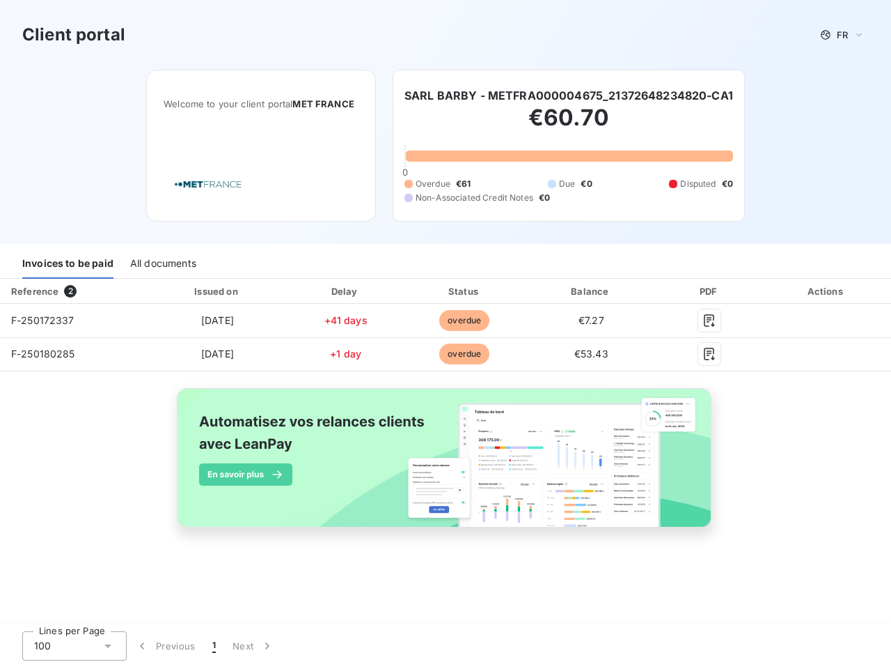 This screenshot has width=891, height=669. What do you see at coordinates (214, 646) in the screenshot?
I see `span: 1` at bounding box center [214, 646].